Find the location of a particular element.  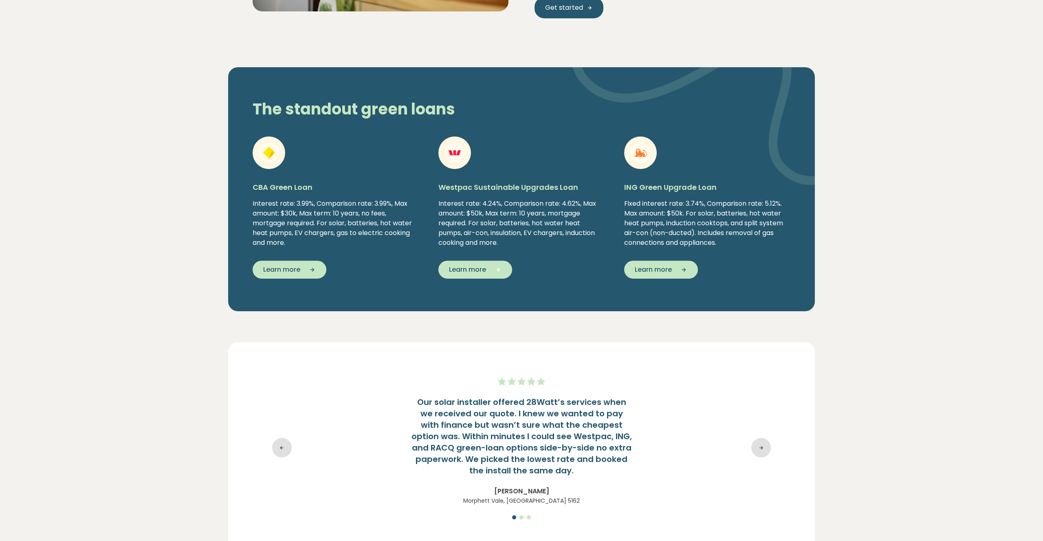

div: Fixed interest rate: 3.74%, Comparison rate: 5.12%. Max amount: $50k. For solar, batteries, hot w... is located at coordinates (707, 223).